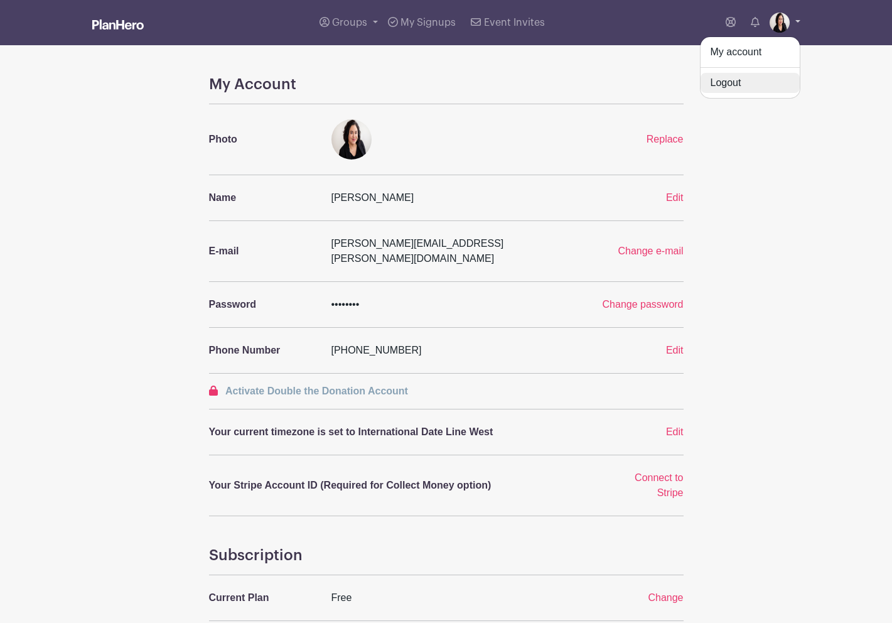 This screenshot has height=623, width=892. What do you see at coordinates (666, 597) in the screenshot?
I see `span: Change` at bounding box center [666, 597].